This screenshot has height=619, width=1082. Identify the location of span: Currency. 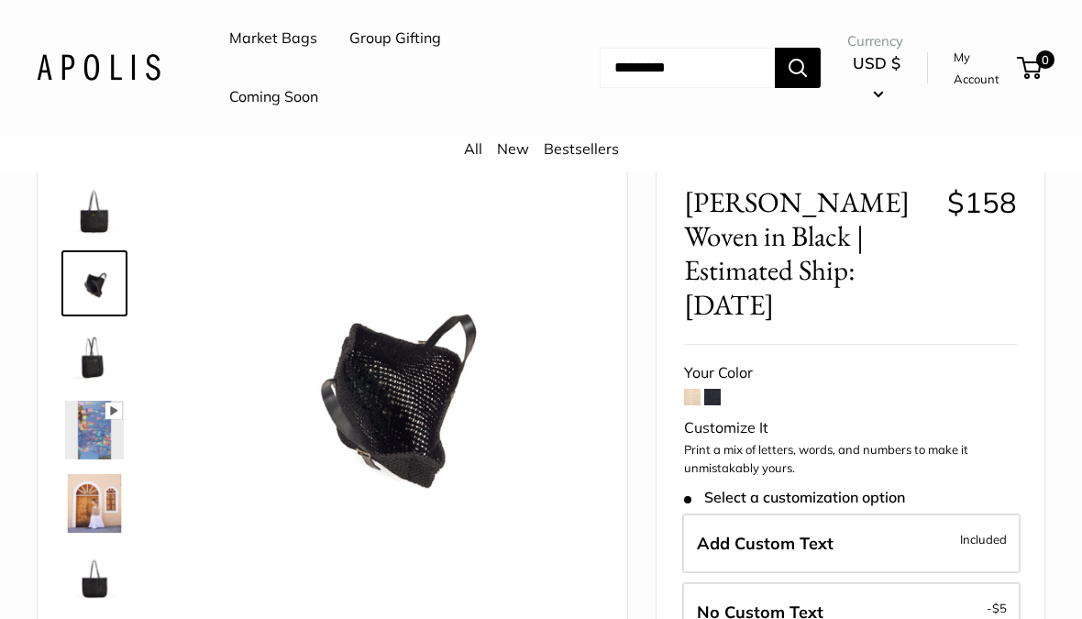
(877, 41).